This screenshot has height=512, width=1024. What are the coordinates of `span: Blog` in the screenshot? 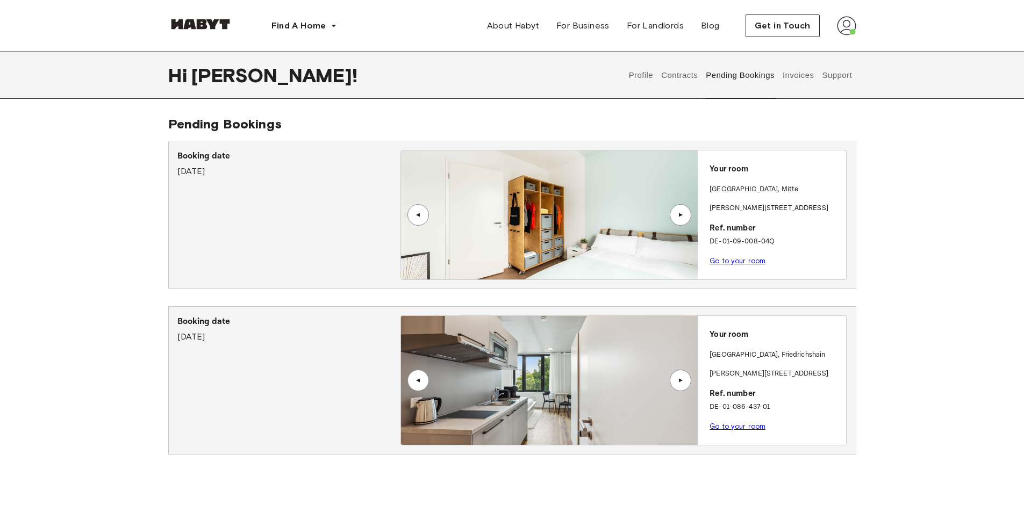 It's located at (710, 26).